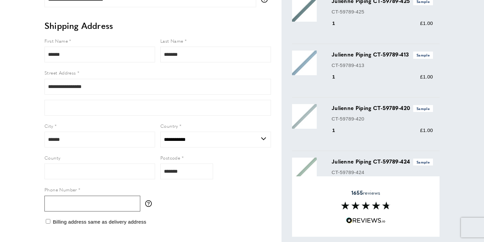 The width and height of the screenshot is (484, 242). What do you see at coordinates (172, 41) in the screenshot?
I see `span: Last Name` at bounding box center [172, 41].